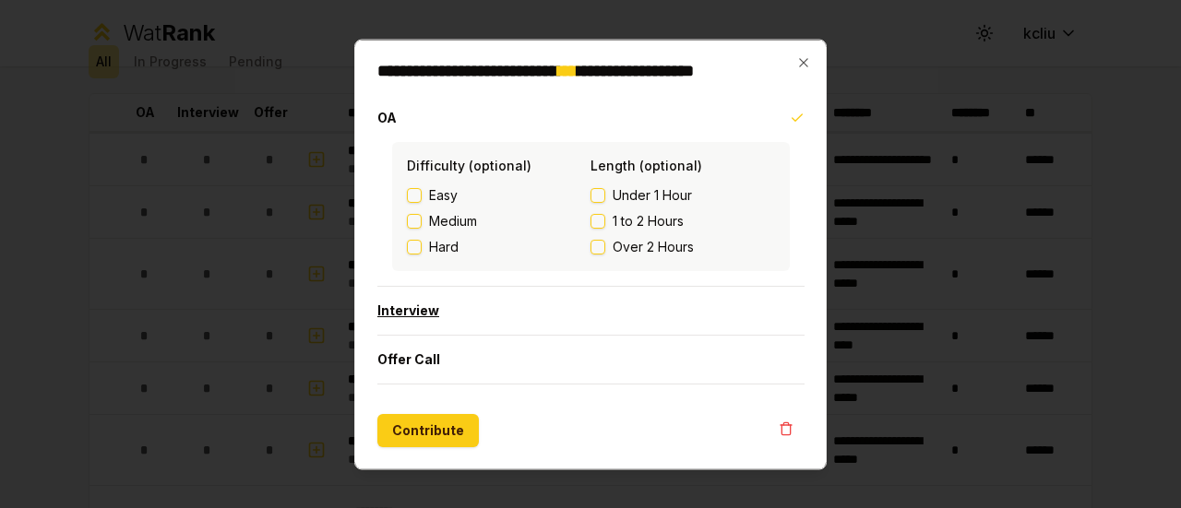 The height and width of the screenshot is (508, 1181). Describe the element at coordinates (652, 195) in the screenshot. I see `span: Under 1 Hour` at that location.